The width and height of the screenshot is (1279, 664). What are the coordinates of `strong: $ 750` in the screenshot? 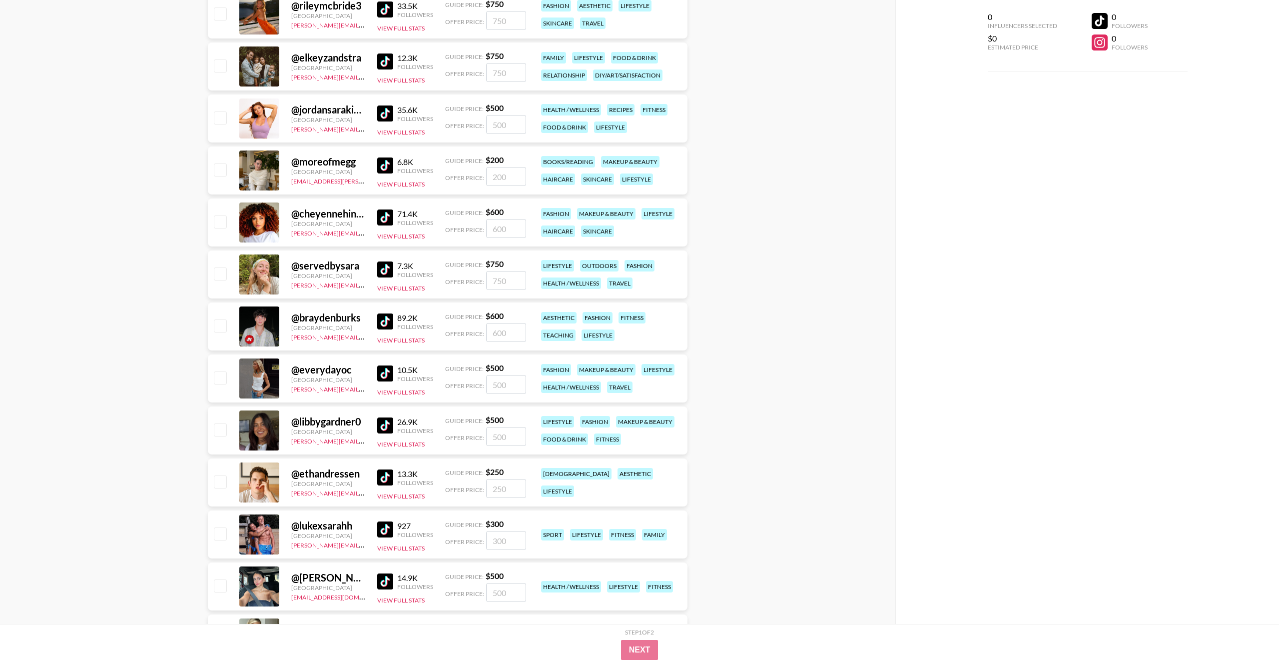 It's located at (495, 263).